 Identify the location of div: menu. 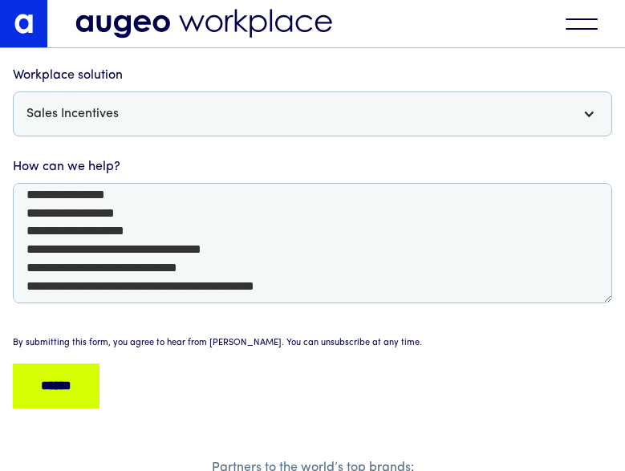
(582, 24).